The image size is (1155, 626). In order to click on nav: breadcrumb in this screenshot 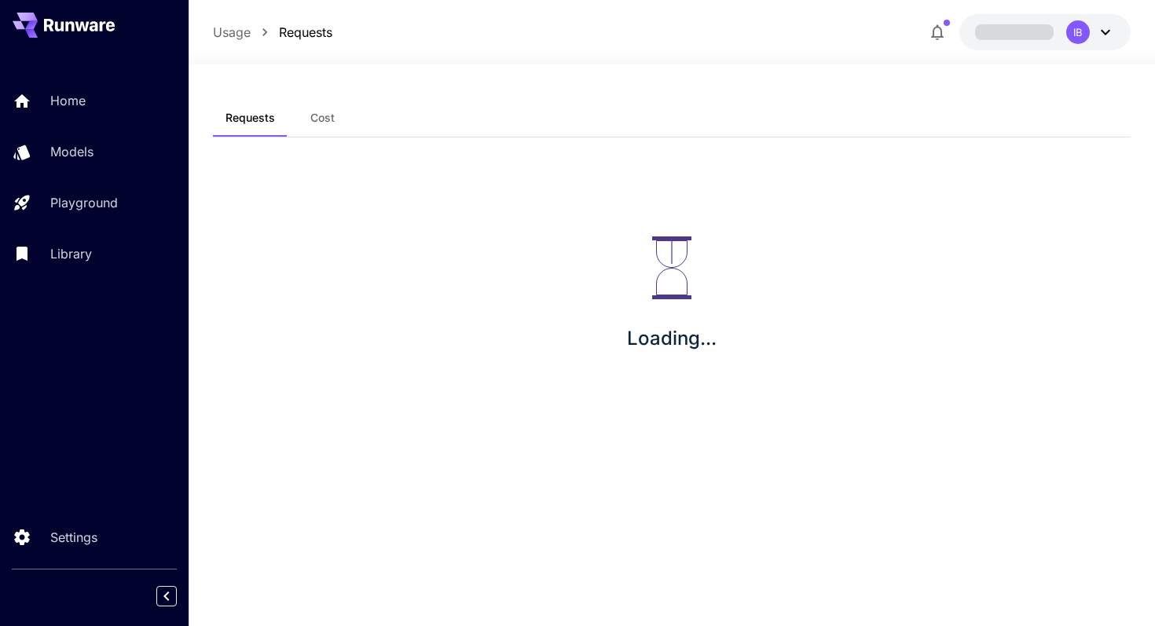, I will do `click(273, 32)`.